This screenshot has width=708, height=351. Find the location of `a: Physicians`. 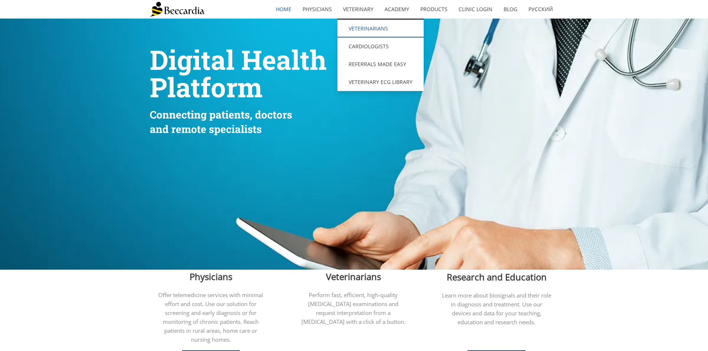

a: Physicians is located at coordinates (317, 9).